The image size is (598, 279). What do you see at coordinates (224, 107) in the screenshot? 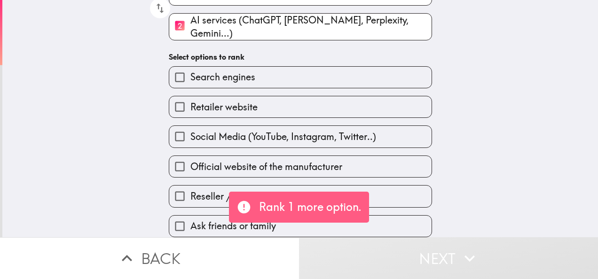
I see `span: Retailer website` at bounding box center [224, 107].